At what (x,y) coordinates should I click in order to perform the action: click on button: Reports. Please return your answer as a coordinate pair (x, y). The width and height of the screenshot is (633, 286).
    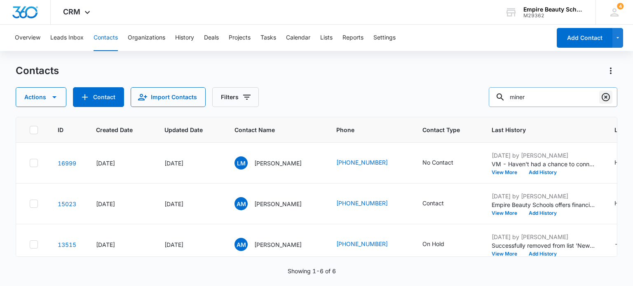
    Looking at the image, I should click on (353, 38).